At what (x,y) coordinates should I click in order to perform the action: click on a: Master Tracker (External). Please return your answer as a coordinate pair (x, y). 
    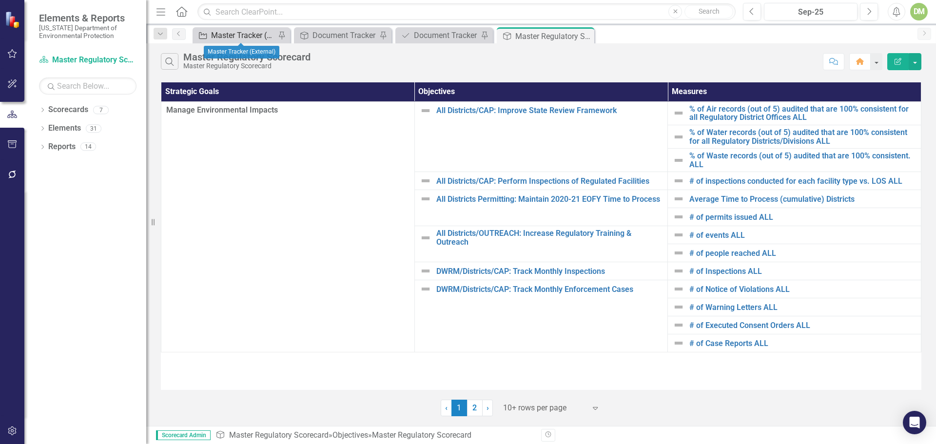
    Looking at the image, I should click on (235, 35).